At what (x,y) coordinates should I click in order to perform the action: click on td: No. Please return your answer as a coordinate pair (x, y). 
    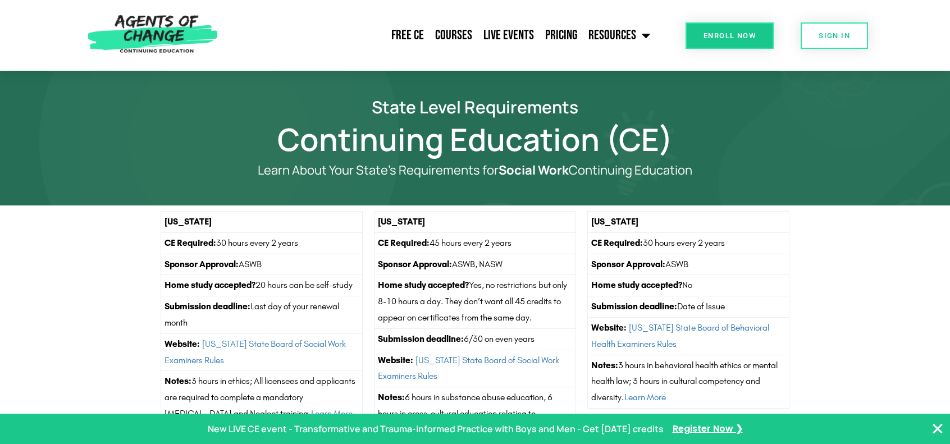
    Looking at the image, I should click on (688, 286).